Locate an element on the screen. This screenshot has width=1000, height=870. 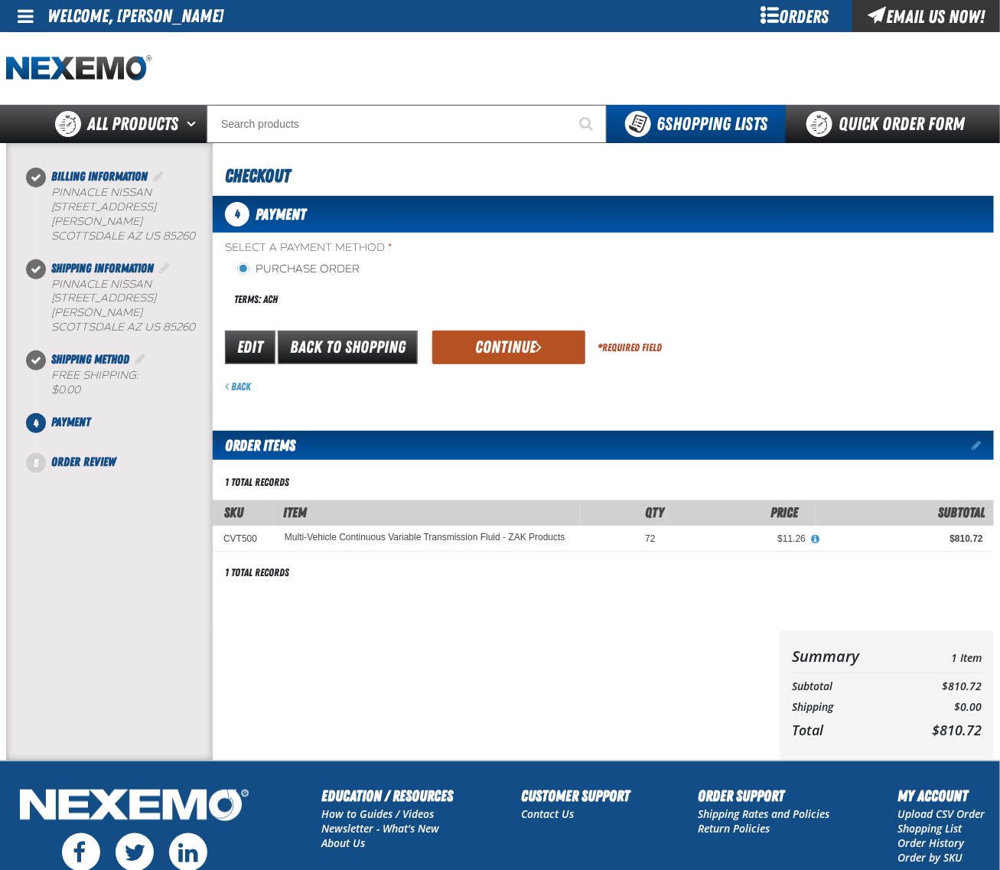
a: About Us is located at coordinates (343, 843).